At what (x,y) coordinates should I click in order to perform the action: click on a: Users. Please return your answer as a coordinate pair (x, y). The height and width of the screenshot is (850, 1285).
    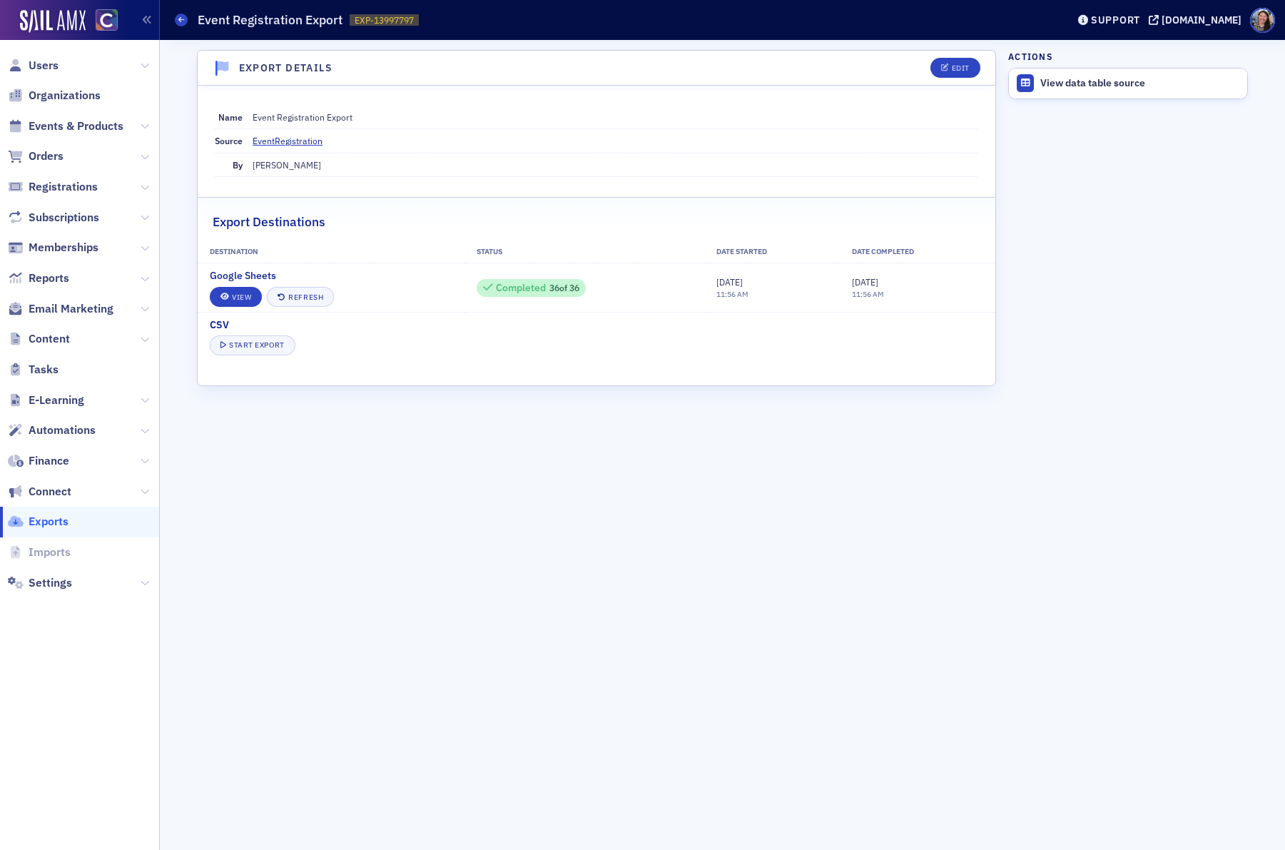
    Looking at the image, I should click on (33, 66).